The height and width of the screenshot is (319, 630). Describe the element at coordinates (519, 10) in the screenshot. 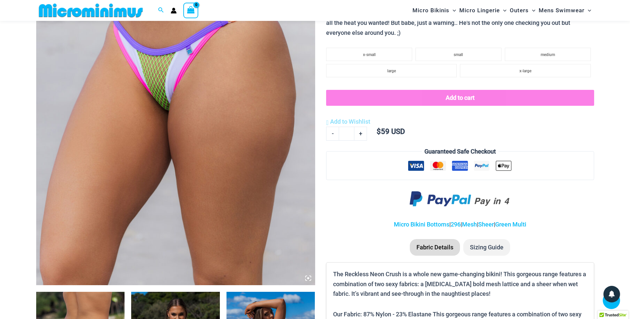

I see `span: Outers` at that location.